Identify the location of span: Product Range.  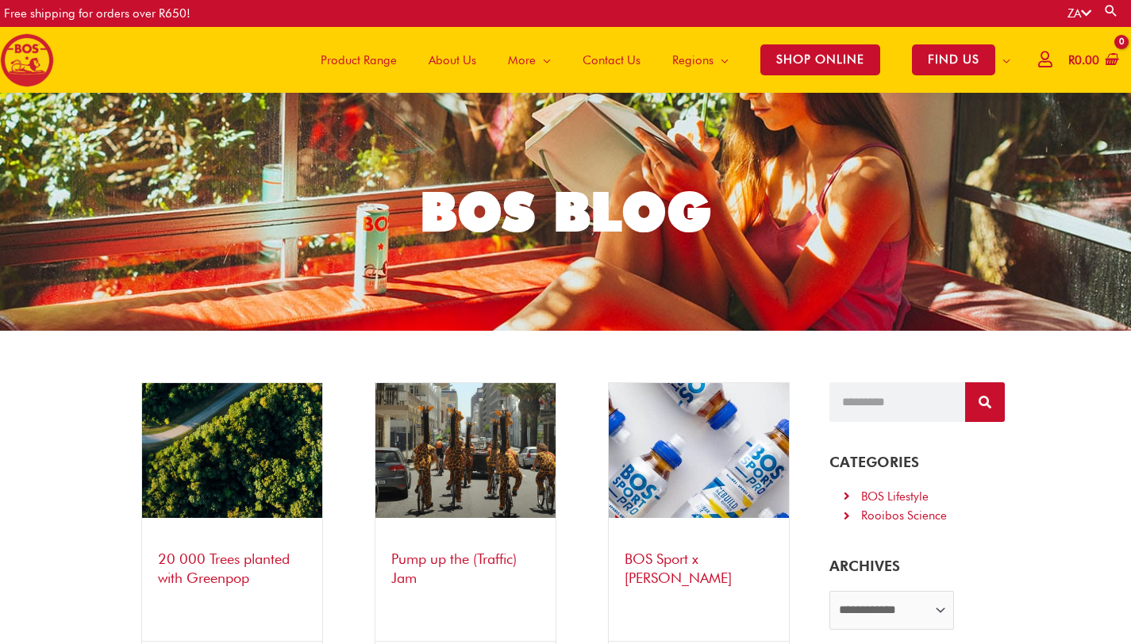
(359, 60).